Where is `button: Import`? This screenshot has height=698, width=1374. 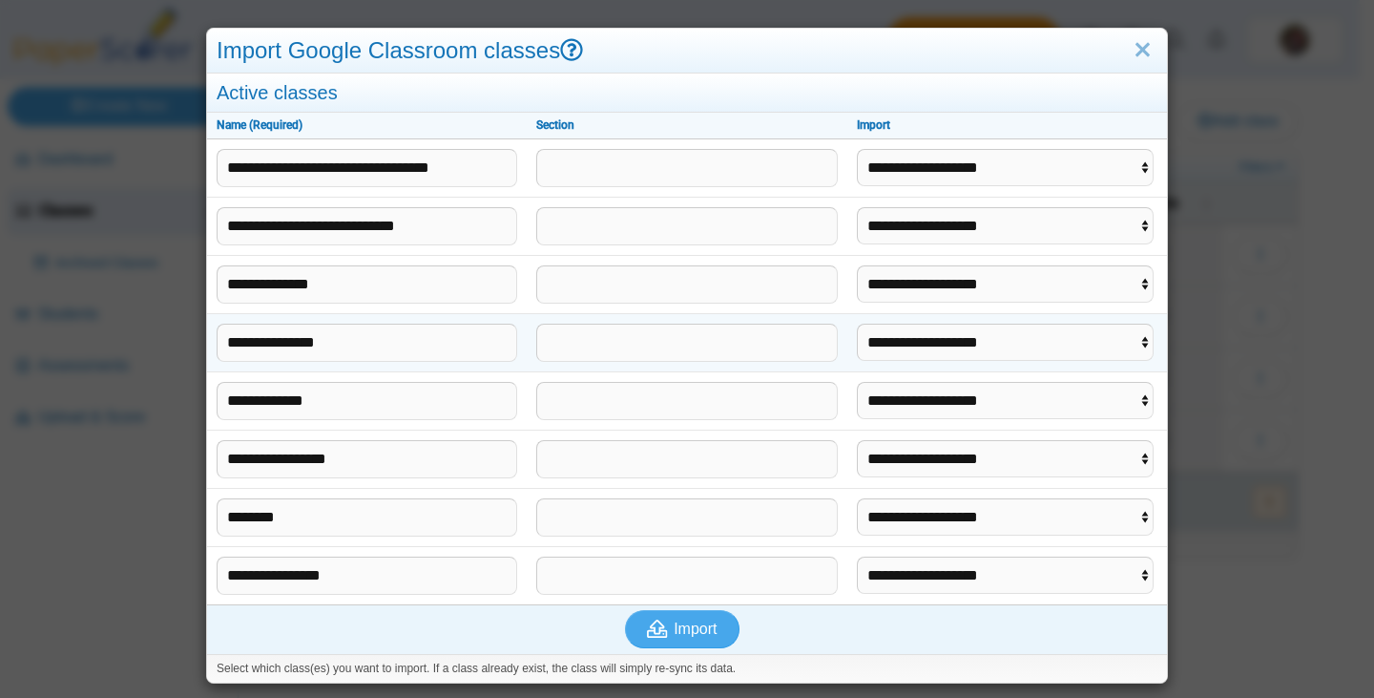
button: Import is located at coordinates (682, 629).